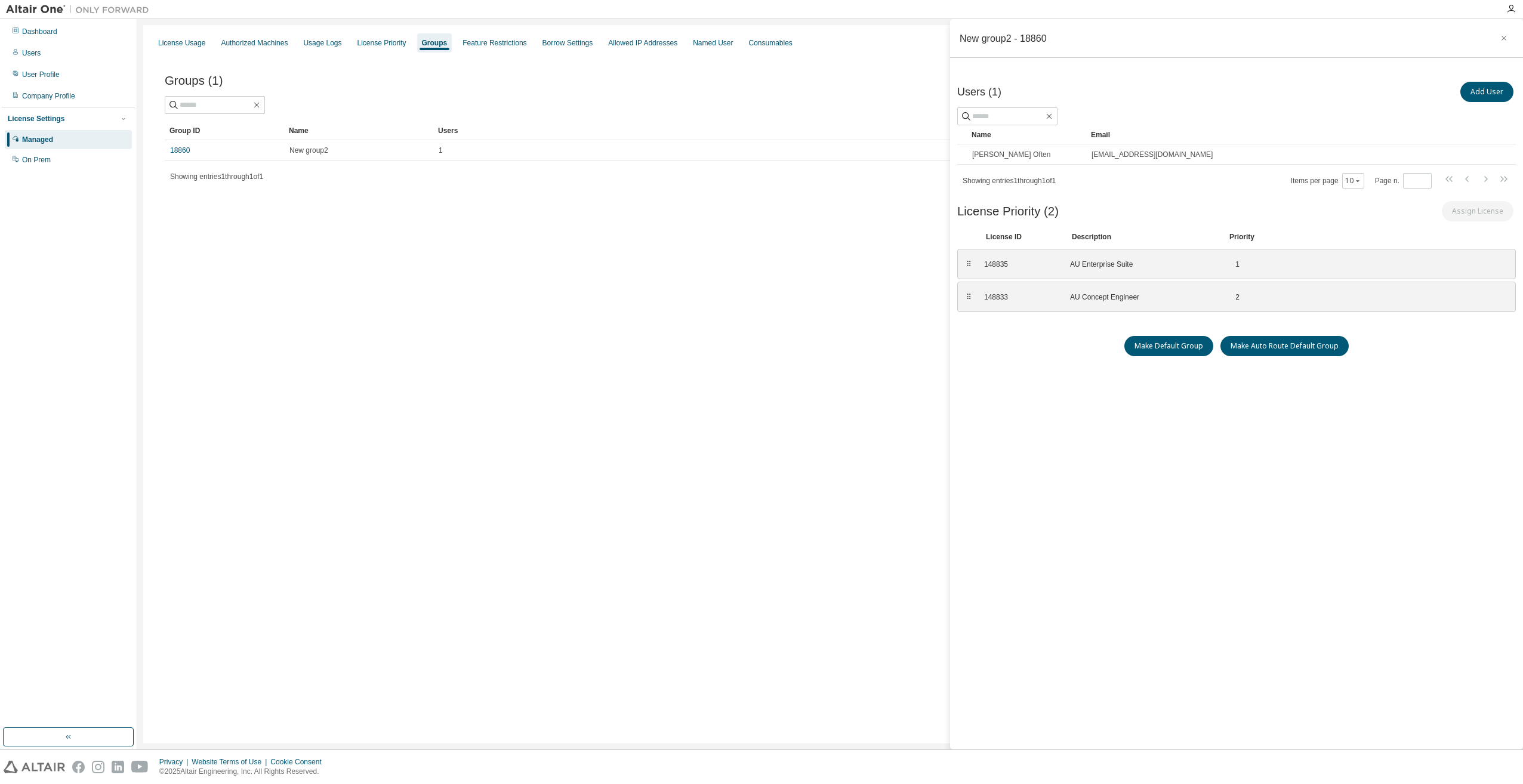 The image size is (1523, 784). I want to click on div: Allowed IP Addresses, so click(643, 43).